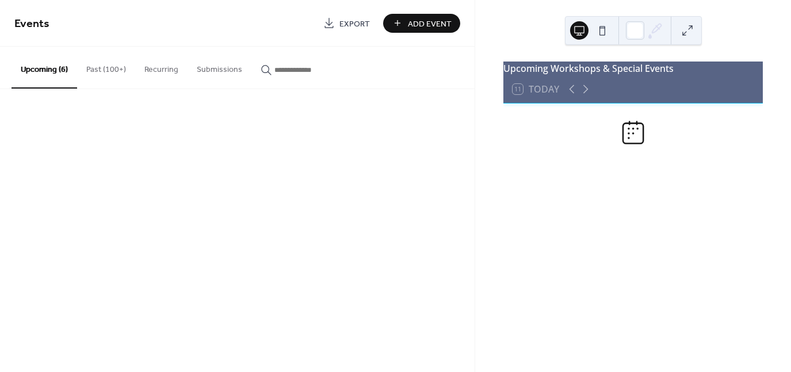 This screenshot has width=791, height=372. Describe the element at coordinates (106, 67) in the screenshot. I see `button: Past (100+)` at that location.